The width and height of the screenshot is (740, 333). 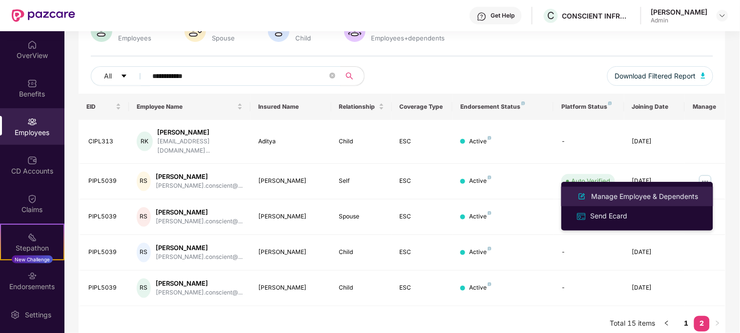 What do you see at coordinates (358, 107) in the screenshot?
I see `span: Relationship` at bounding box center [358, 107].